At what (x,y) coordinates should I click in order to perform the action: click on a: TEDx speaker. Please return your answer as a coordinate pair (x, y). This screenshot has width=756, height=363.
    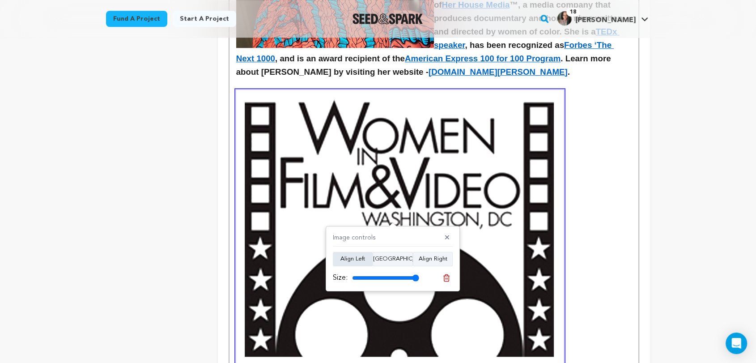
    Looking at the image, I should click on (526, 38).